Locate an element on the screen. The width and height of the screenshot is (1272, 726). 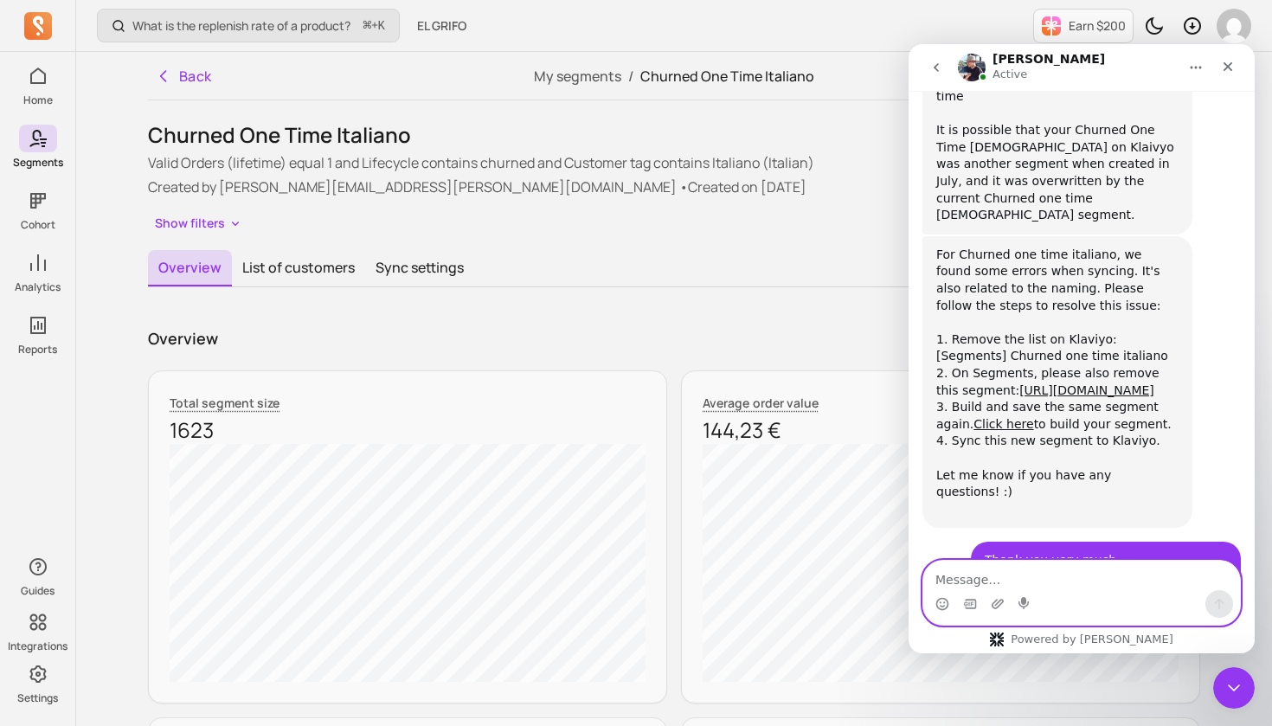
button: Upload attachment is located at coordinates (89, 560).